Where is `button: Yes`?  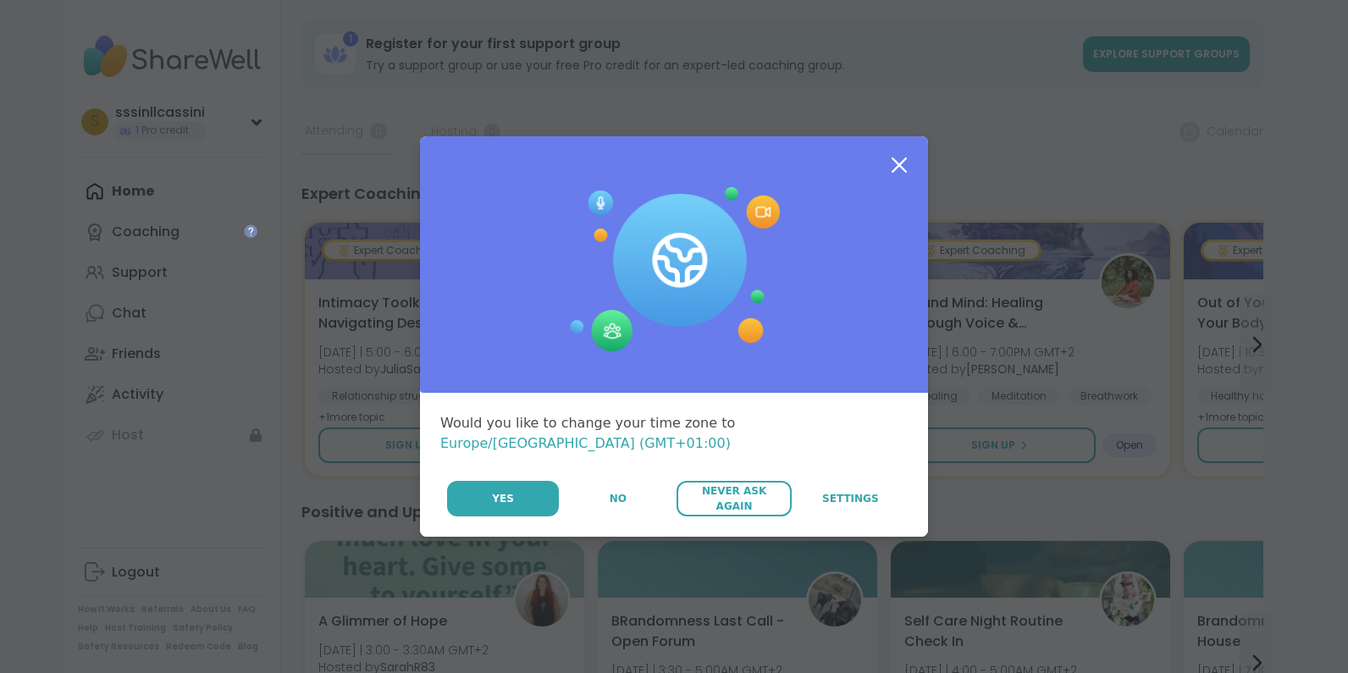
button: Yes is located at coordinates (503, 499).